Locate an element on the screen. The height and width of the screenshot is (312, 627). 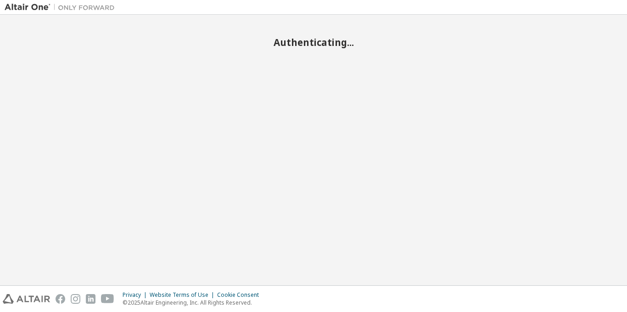
img: Altair One is located at coordinates (62, 7).